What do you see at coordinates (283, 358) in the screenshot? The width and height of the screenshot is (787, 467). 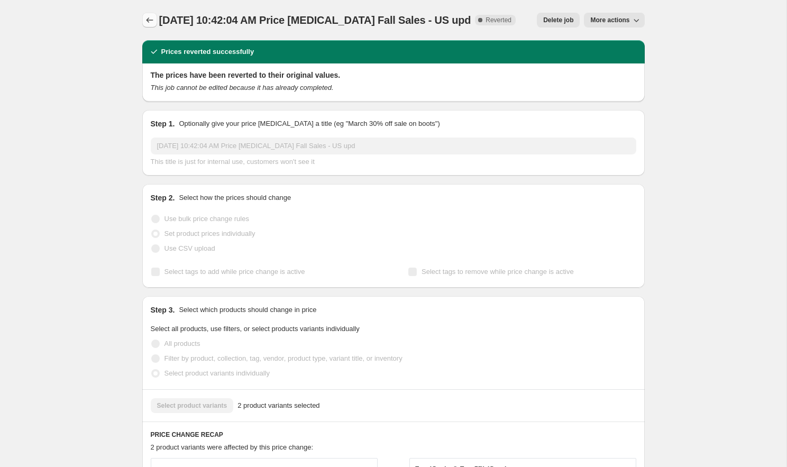 I see `span: Filter by product, collection, tag, vendor, product type, variant title, or inventory` at bounding box center [283, 358].